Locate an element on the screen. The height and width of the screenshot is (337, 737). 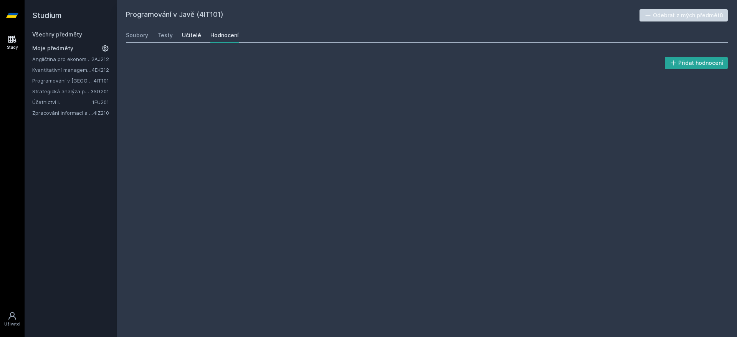
div: Uživatel is located at coordinates (12, 324).